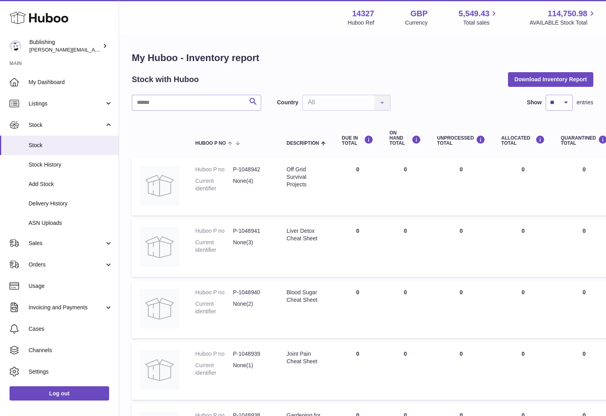 The height and width of the screenshot is (416, 606). I want to click on span: Cases, so click(71, 329).